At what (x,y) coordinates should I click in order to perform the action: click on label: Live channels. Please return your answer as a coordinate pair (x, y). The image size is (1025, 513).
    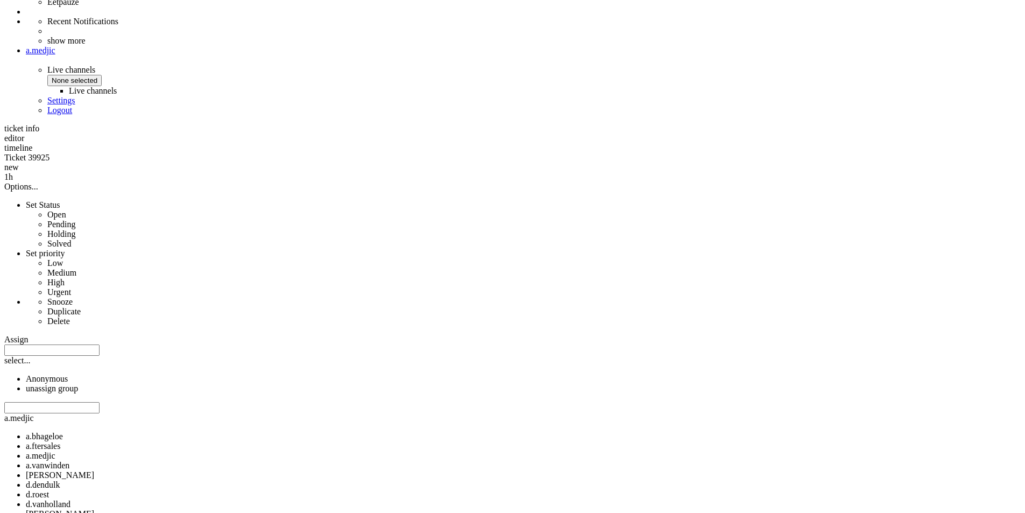
    Looking at the image, I should click on (93, 90).